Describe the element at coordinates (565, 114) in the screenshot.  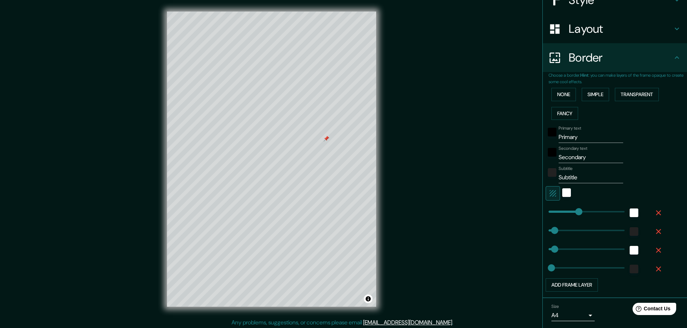
I see `button: Fancy` at that location.